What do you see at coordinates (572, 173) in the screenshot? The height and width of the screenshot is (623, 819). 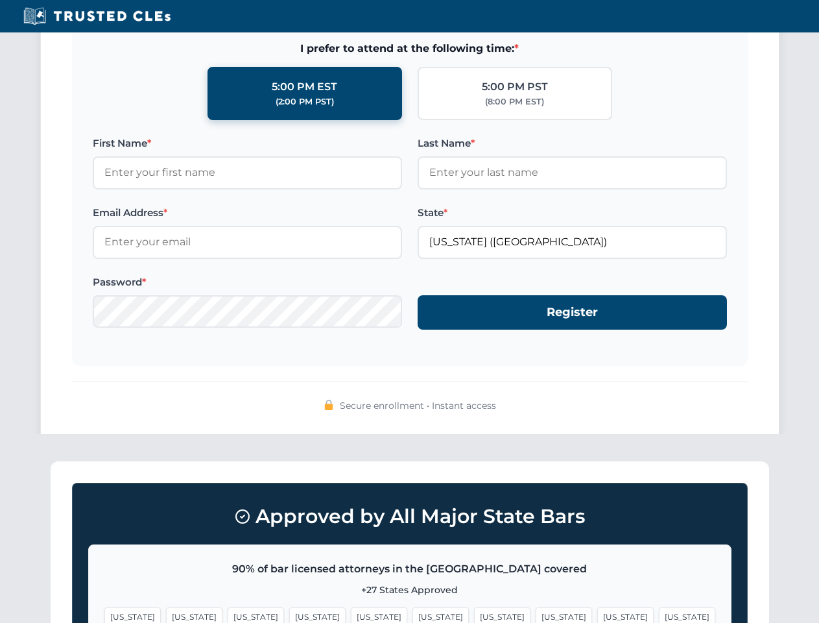 I see `input: Enter your last name` at bounding box center [572, 173].